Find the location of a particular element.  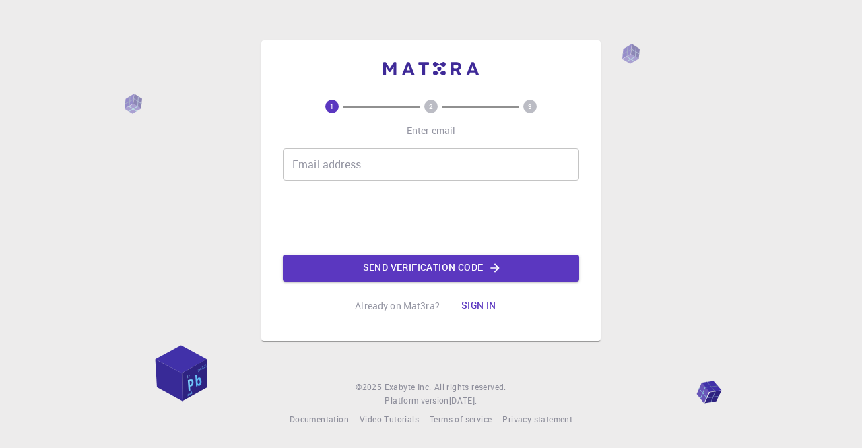

text: 1 is located at coordinates (332, 106).